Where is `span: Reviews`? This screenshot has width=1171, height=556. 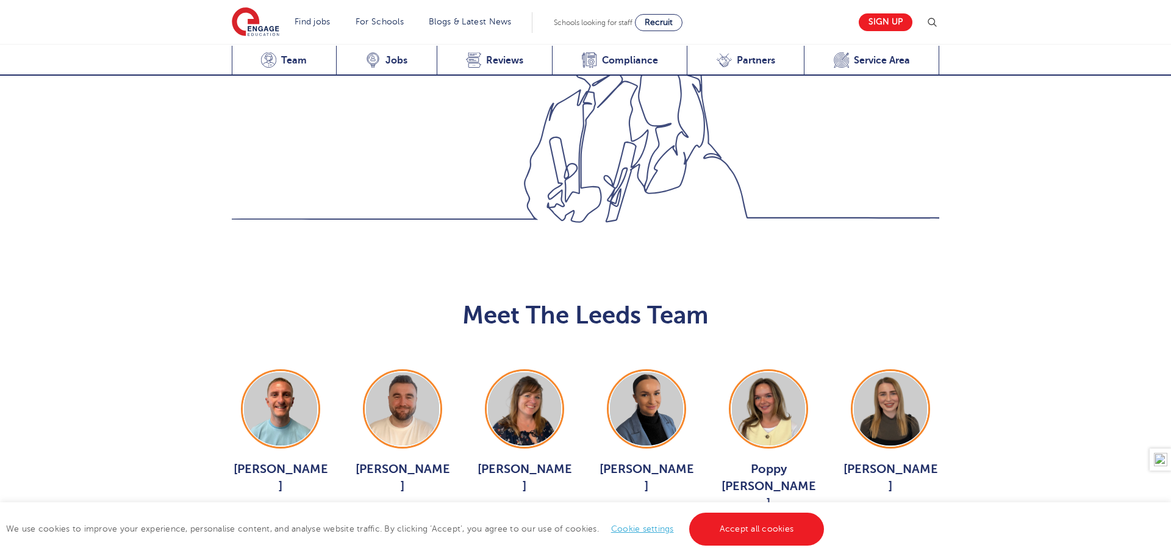
span: Reviews is located at coordinates (505, 60).